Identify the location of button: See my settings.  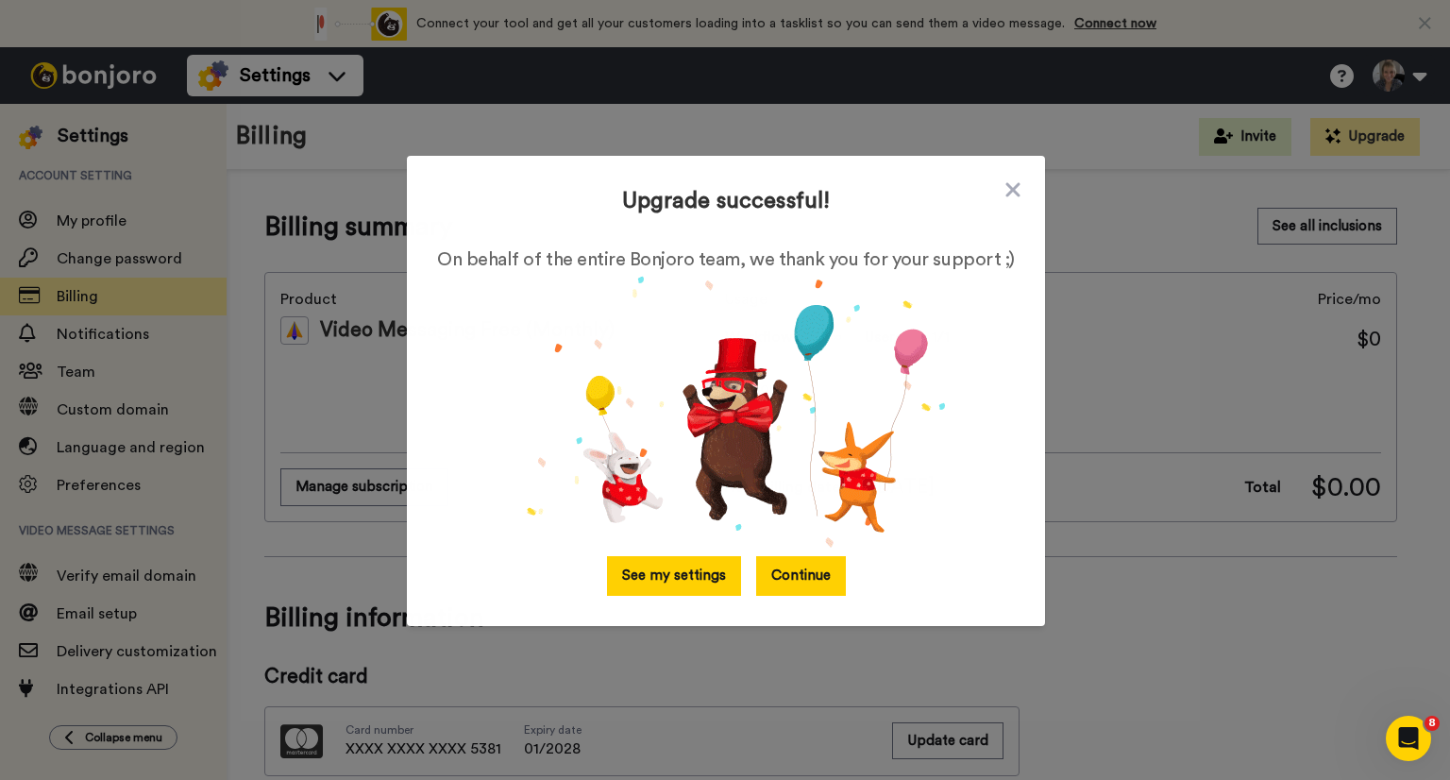
(674, 576).